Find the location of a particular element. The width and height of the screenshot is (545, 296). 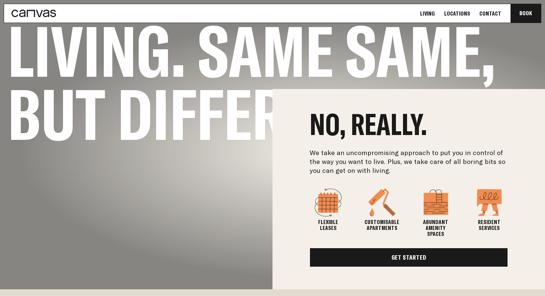

div: Abundant Amenity Spaces is located at coordinates (436, 228).